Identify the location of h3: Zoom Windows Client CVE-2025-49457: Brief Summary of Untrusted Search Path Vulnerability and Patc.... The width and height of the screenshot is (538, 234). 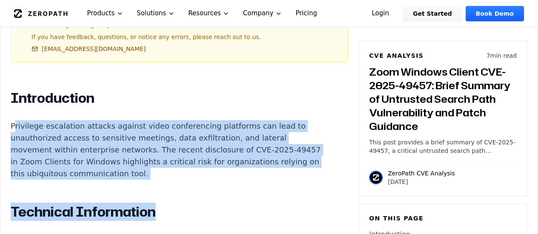
(443, 99).